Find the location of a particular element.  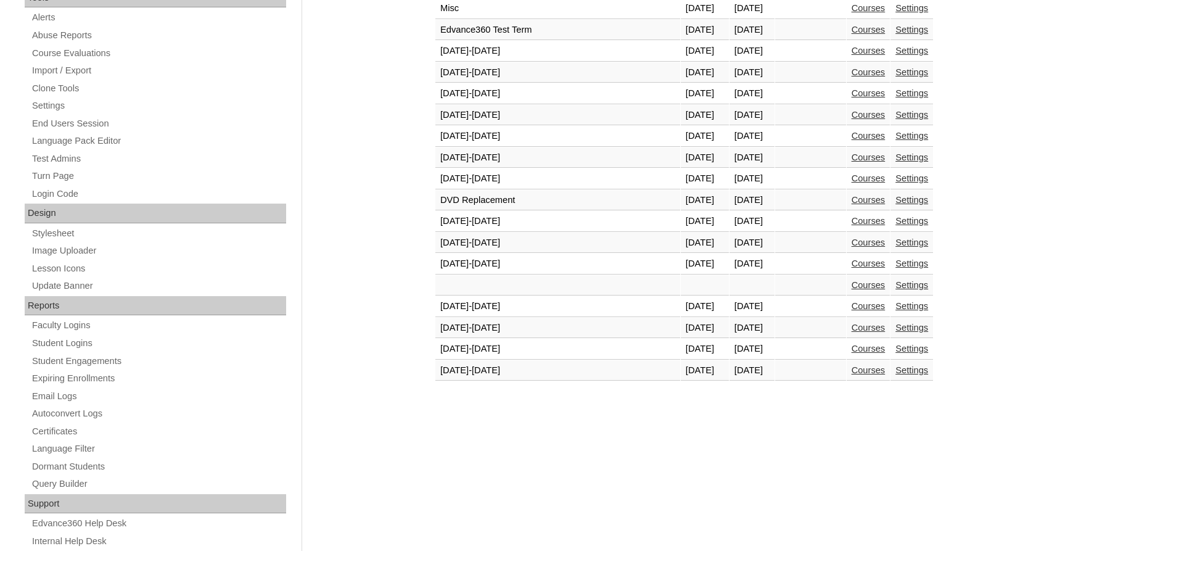

td: DVD Replacement is located at coordinates (558, 200).